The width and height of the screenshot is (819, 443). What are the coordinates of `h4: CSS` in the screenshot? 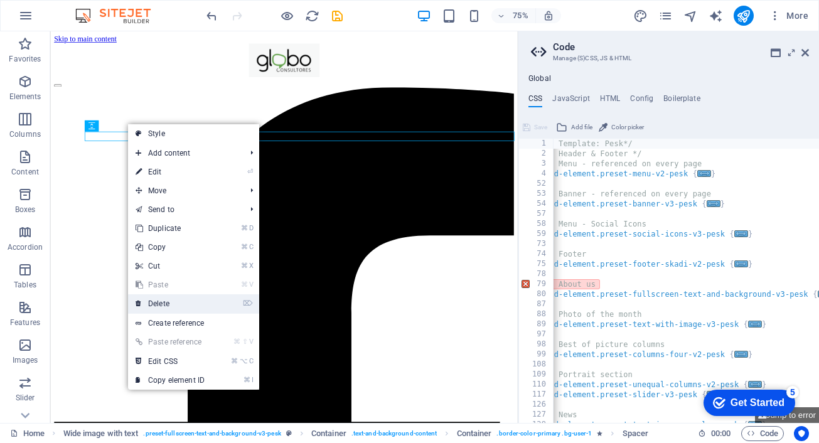 It's located at (535, 101).